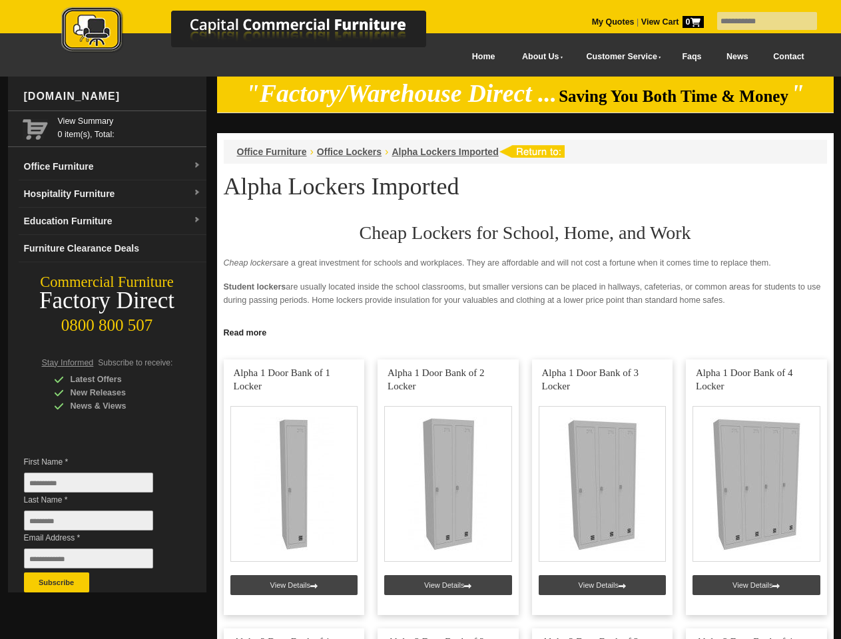  What do you see at coordinates (117, 393) in the screenshot?
I see `div: New Releases` at bounding box center [117, 393].